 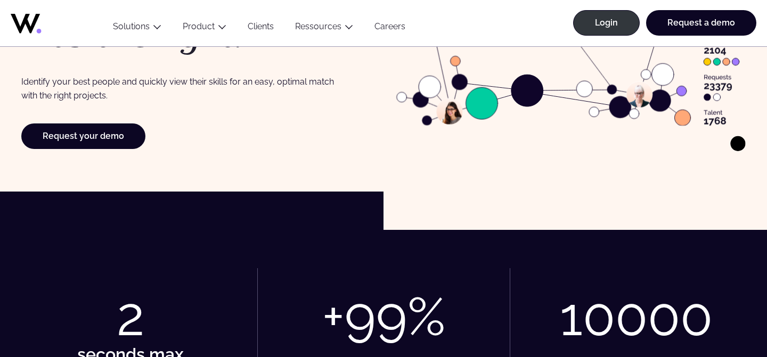 What do you see at coordinates (260, 28) in the screenshot?
I see `a: Clients` at bounding box center [260, 28].